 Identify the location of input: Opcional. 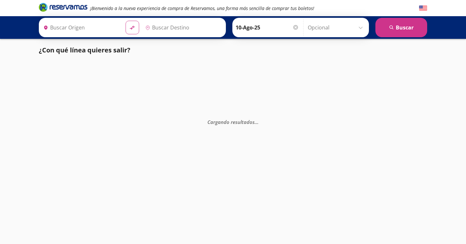
(336, 27).